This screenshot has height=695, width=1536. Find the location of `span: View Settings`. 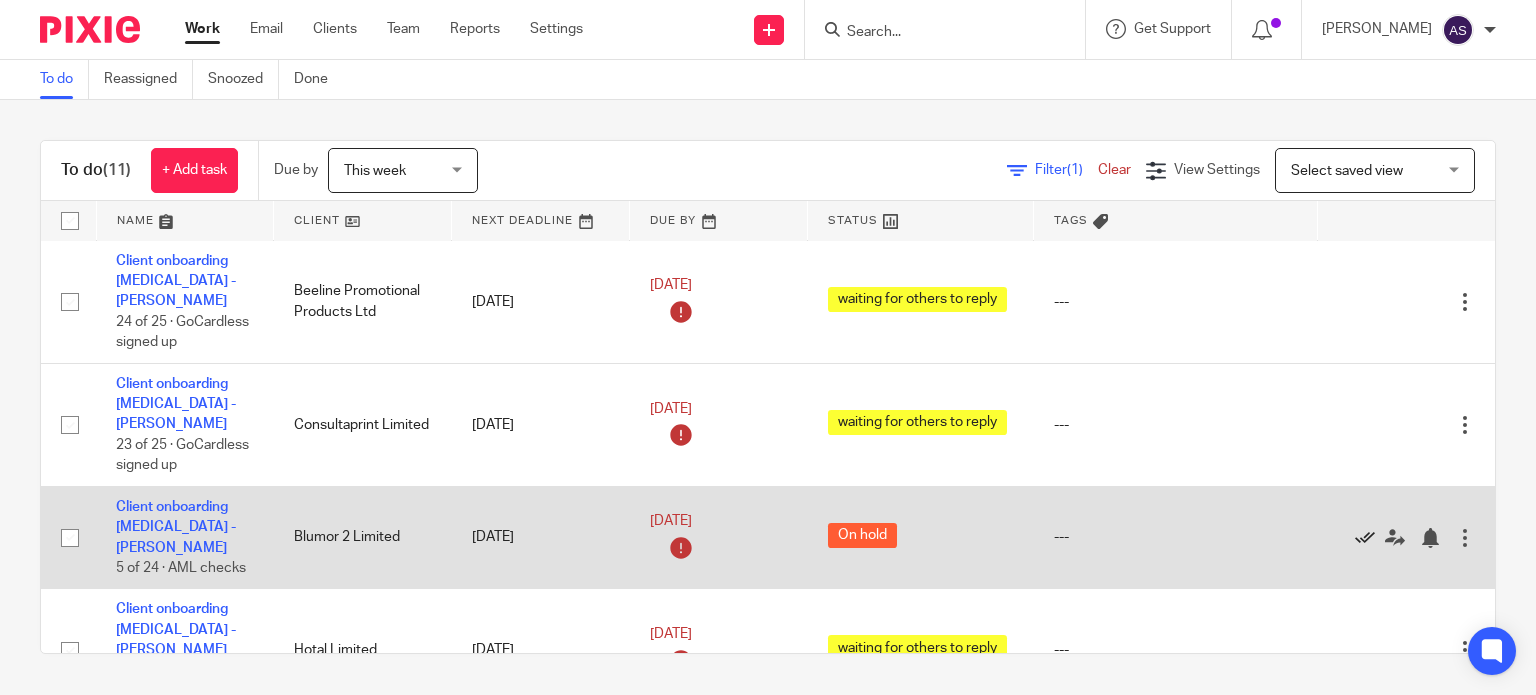

span: View Settings is located at coordinates (1217, 170).